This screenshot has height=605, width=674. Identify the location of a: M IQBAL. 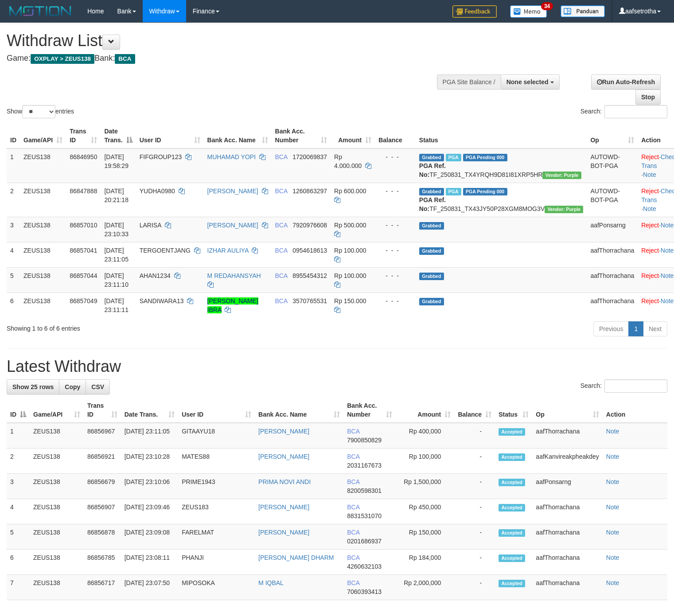
(271, 583).